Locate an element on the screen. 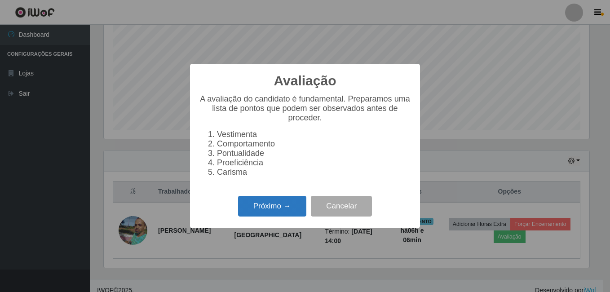  button: Cancelar is located at coordinates (341, 206).